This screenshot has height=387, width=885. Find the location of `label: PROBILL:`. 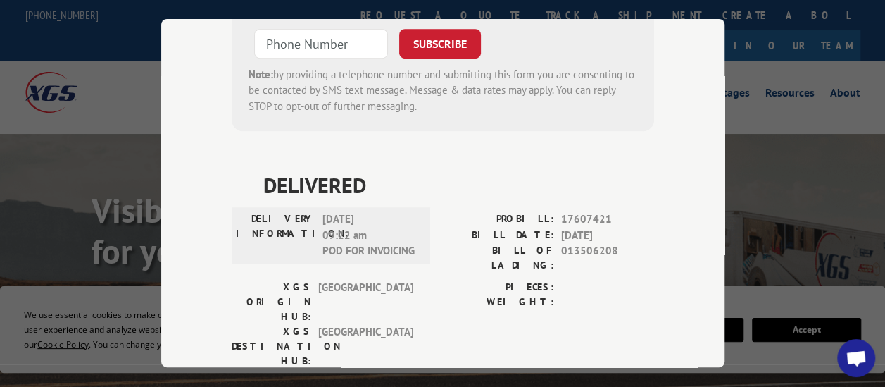

label: PROBILL: is located at coordinates (499, 220).